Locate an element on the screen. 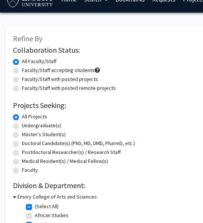 This screenshot has height=223, width=203. label: Undergraduate(s) is located at coordinates (42, 125).